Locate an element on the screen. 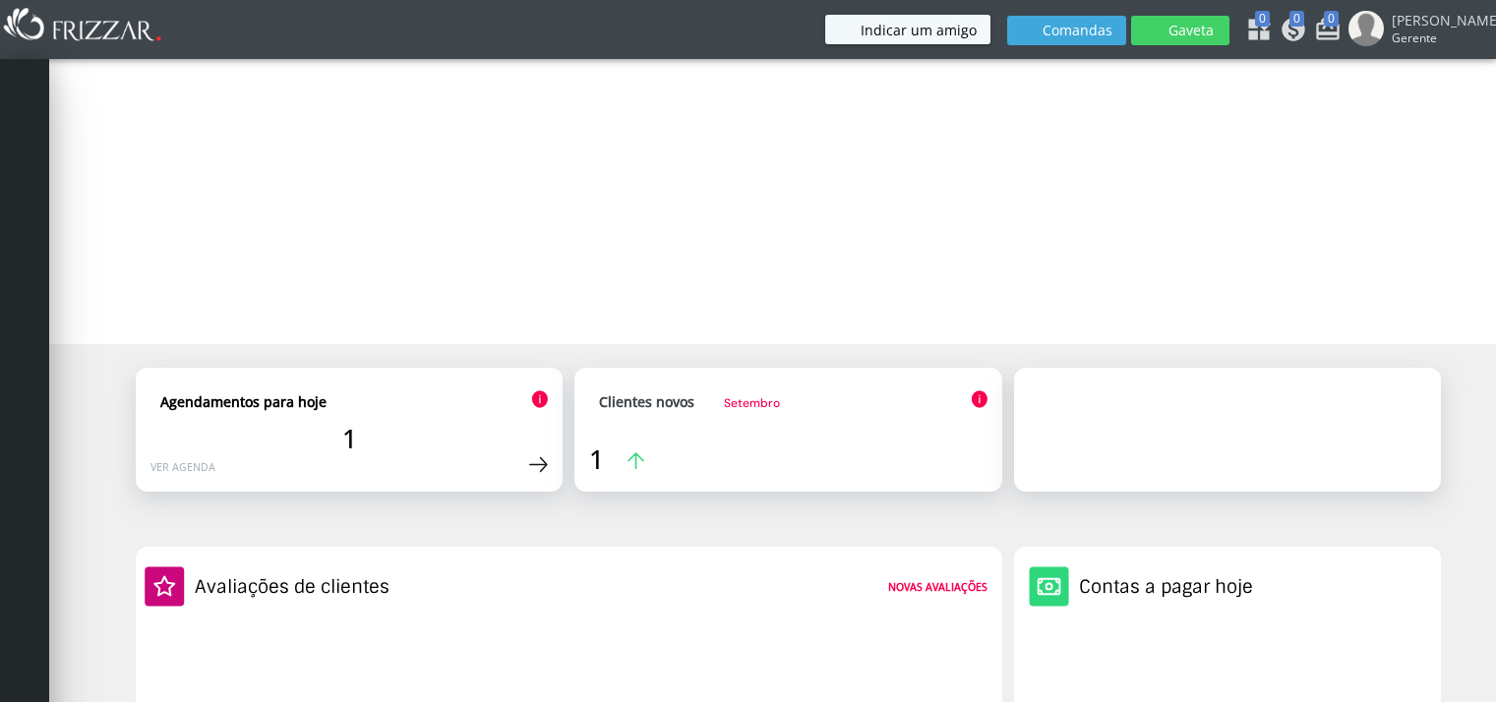  img: Ícone de seta para a cima is located at coordinates (636, 460).